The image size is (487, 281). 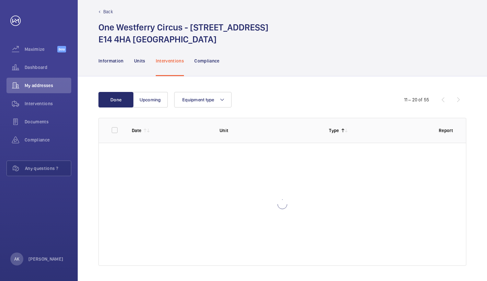 What do you see at coordinates (48, 168) in the screenshot?
I see `span: Any questions ?` at bounding box center [48, 168].